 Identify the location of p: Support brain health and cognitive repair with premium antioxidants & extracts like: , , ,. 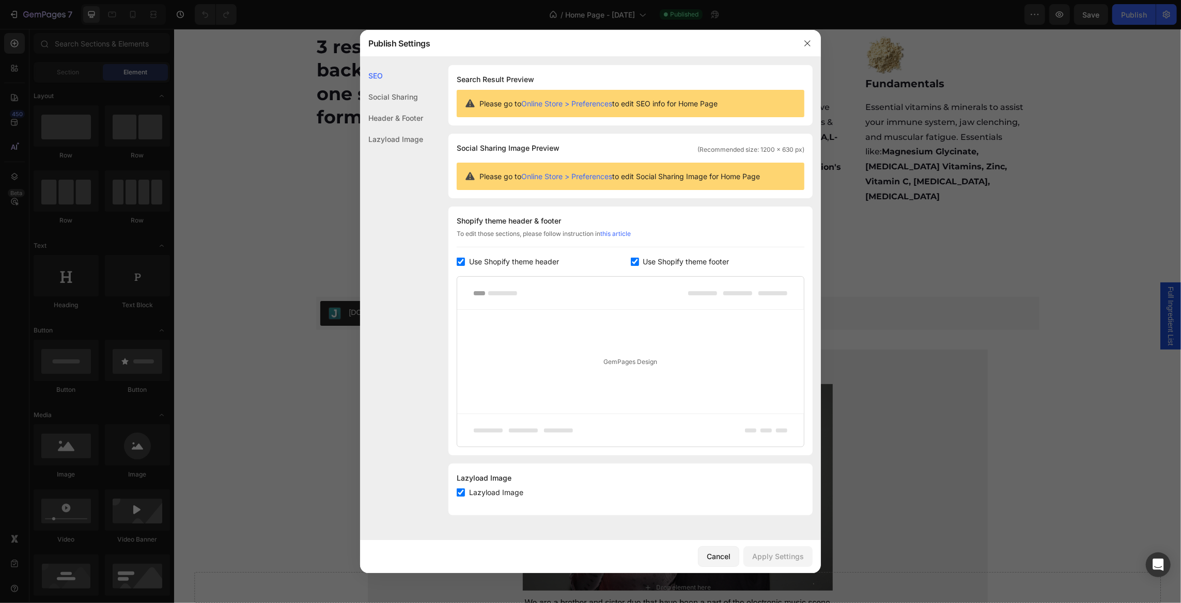
(595, 116).